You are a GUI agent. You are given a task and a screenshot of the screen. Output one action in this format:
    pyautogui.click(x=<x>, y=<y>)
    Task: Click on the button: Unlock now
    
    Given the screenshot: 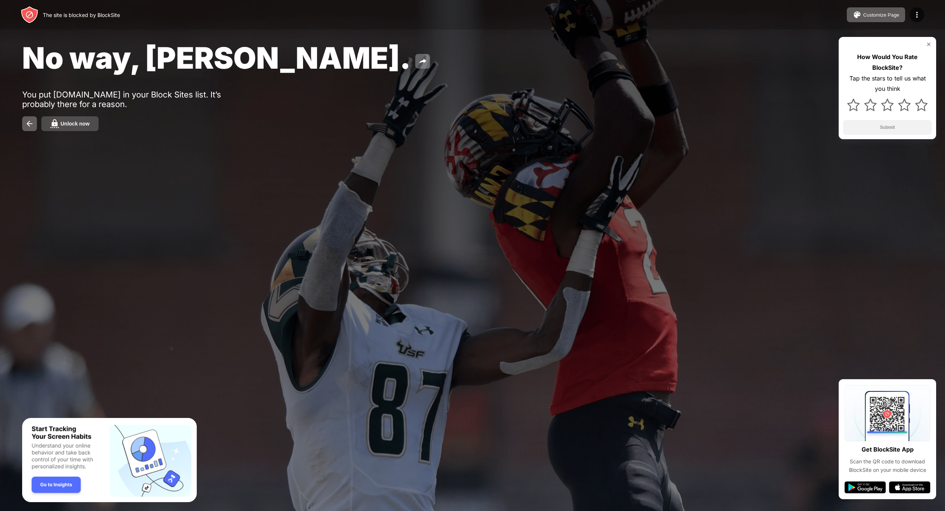 What is the action you would take?
    pyautogui.click(x=70, y=124)
    